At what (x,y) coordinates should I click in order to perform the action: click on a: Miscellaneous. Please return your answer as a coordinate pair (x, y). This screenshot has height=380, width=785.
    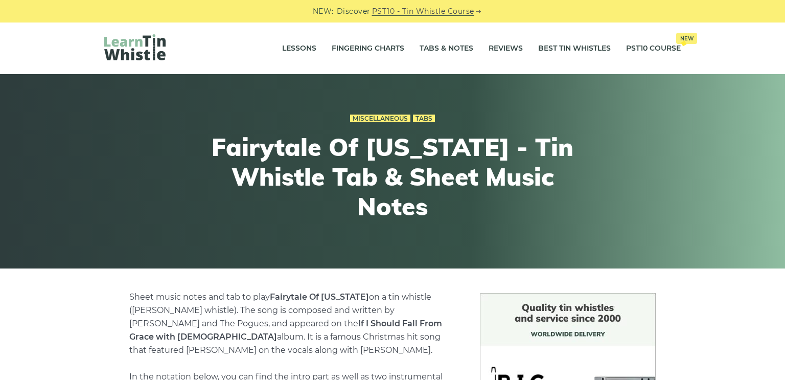
    Looking at the image, I should click on (380, 119).